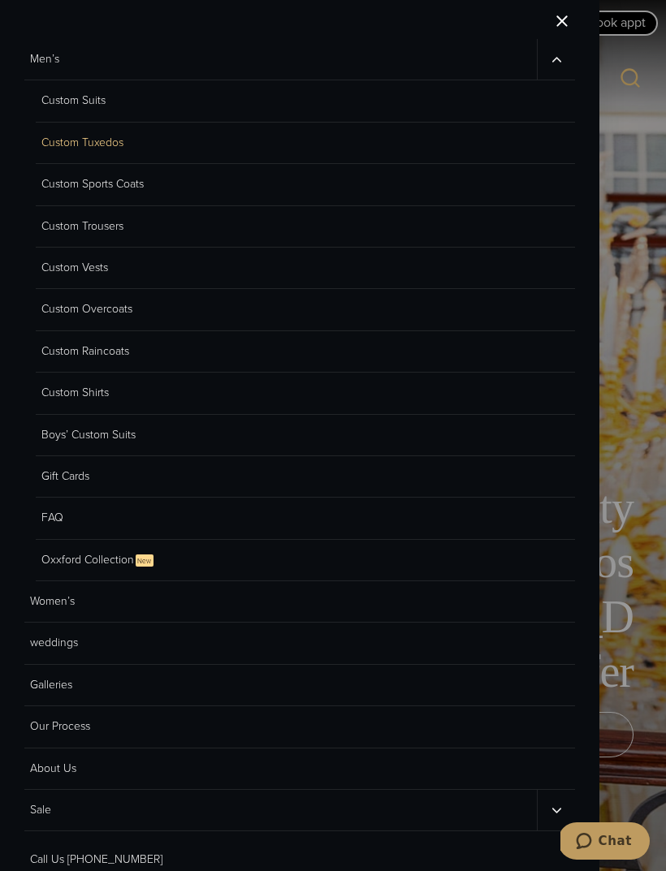  Describe the element at coordinates (300, 643) in the screenshot. I see `a: weddings` at that location.